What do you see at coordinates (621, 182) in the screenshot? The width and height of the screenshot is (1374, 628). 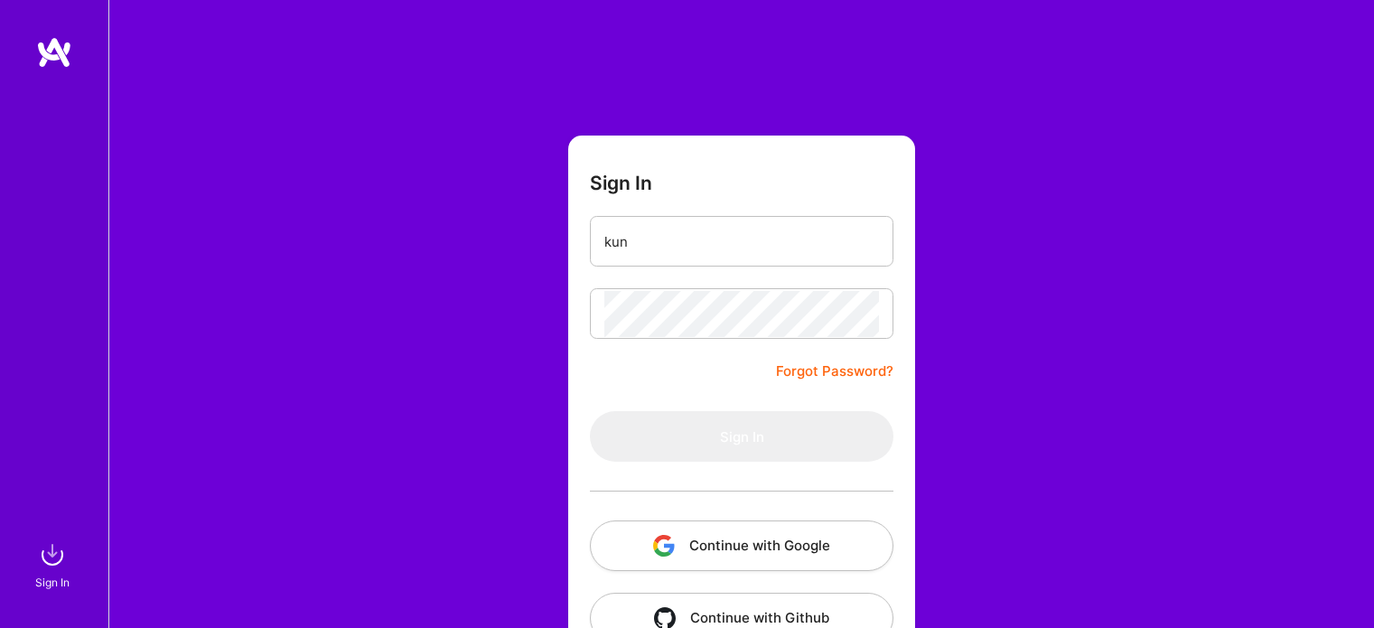 I see `h3: Sign In` at bounding box center [621, 182].